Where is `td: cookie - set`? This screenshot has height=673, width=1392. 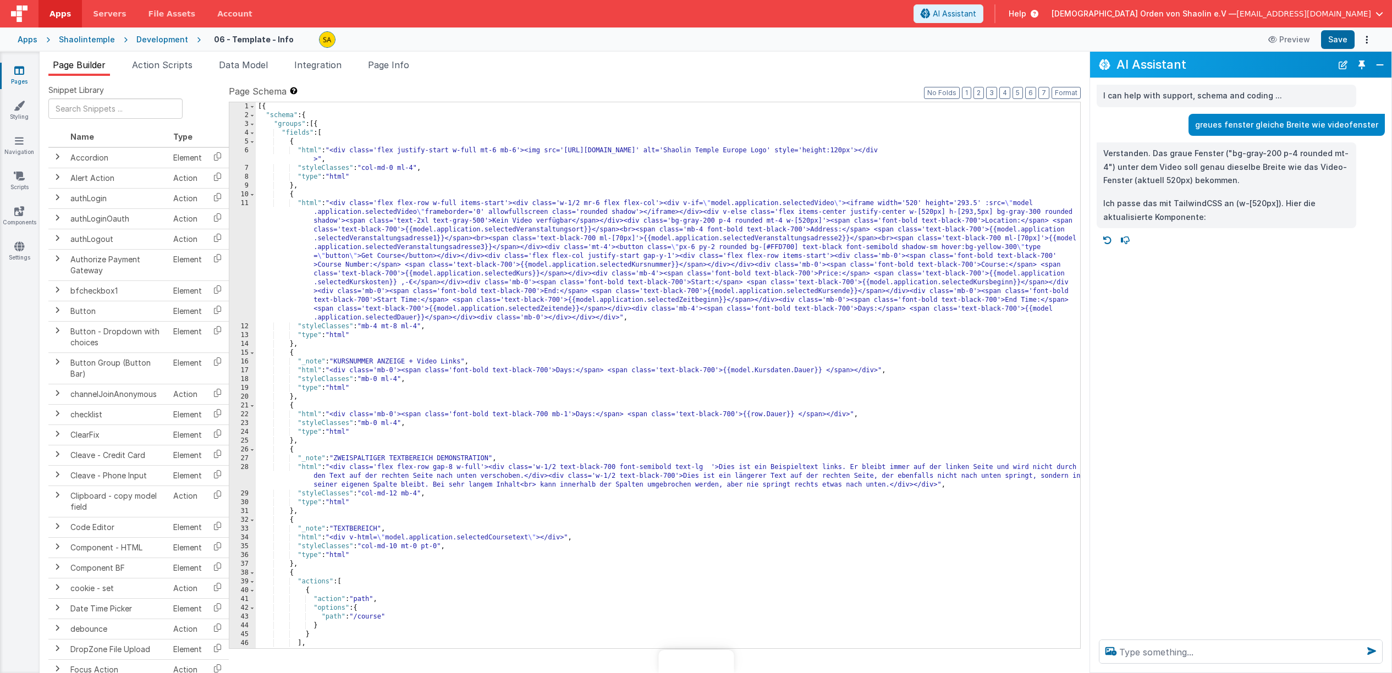
td: cookie - set is located at coordinates (117, 588).